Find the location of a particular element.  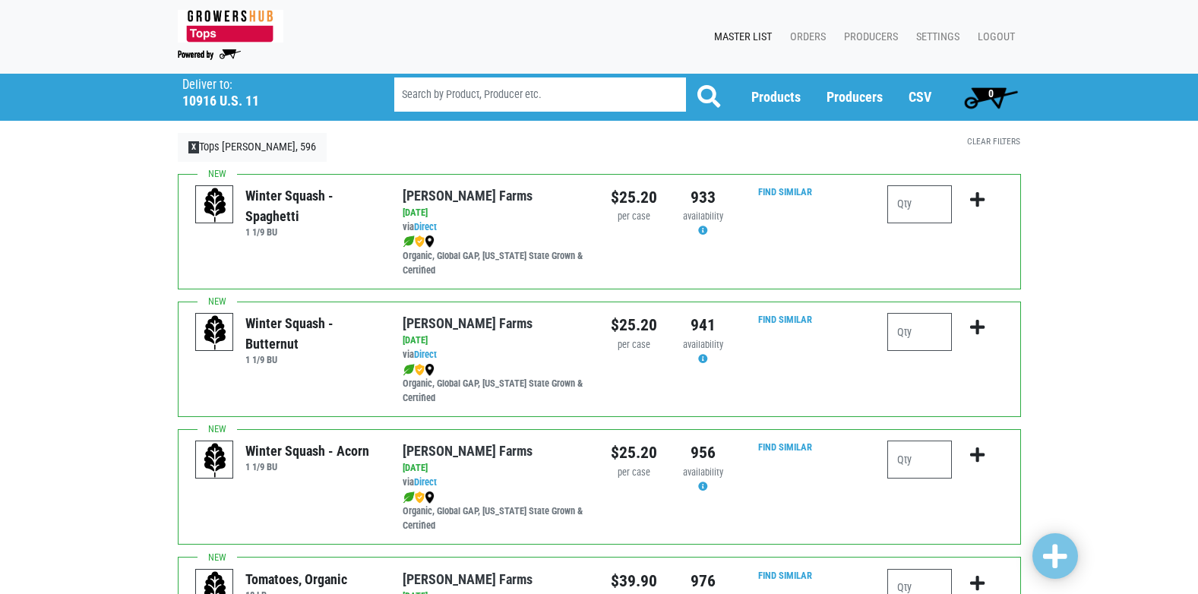

a: Clear Filters is located at coordinates (994, 141).